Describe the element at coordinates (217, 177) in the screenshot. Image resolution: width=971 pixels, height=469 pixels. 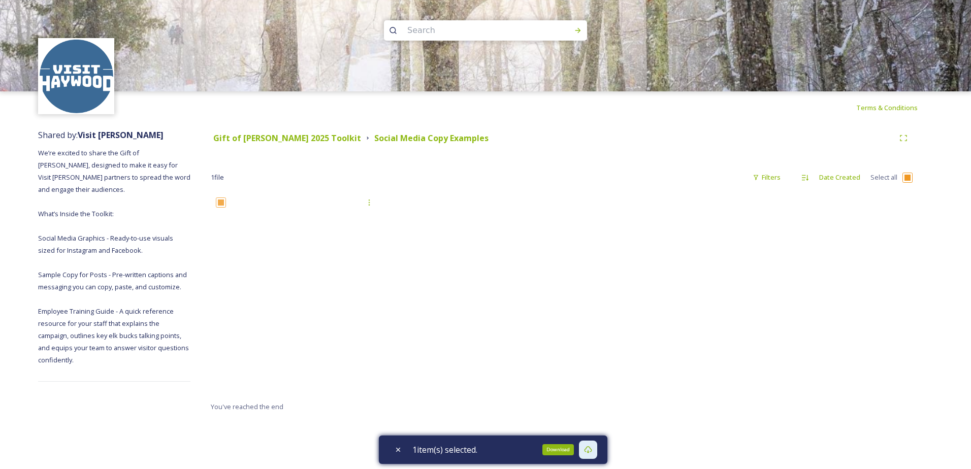
I see `span: 1 file` at that location.